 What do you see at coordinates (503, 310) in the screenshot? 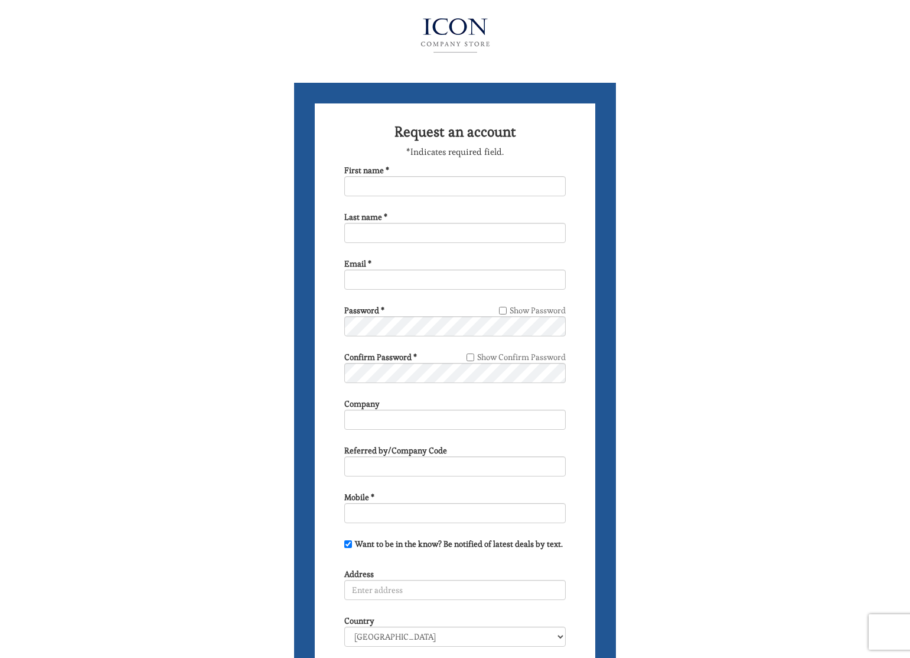
I see `input: Show Password` at bounding box center [503, 310].